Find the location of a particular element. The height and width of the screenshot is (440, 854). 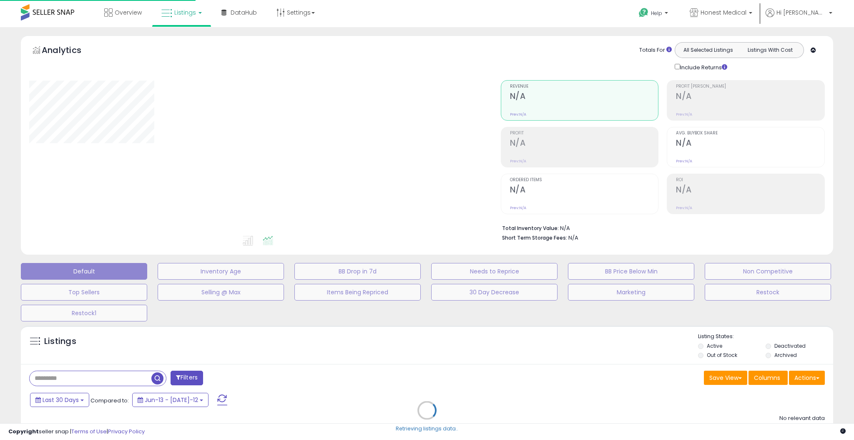

h5: Analytics is located at coordinates (70, 51).